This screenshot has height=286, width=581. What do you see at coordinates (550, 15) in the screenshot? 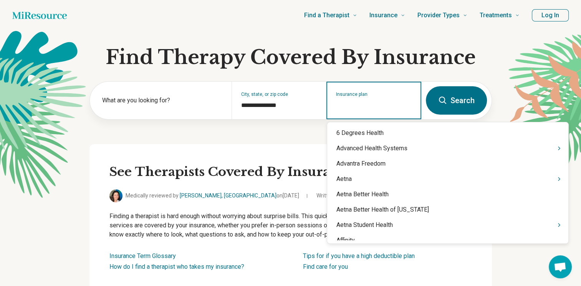
I see `button: Log In` at bounding box center [550, 15].